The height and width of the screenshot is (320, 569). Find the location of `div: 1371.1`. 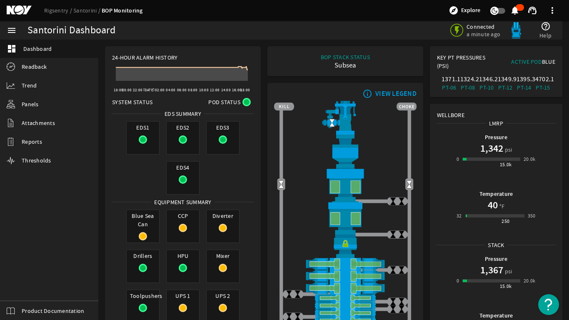

div: 1371.1 is located at coordinates (449, 79).